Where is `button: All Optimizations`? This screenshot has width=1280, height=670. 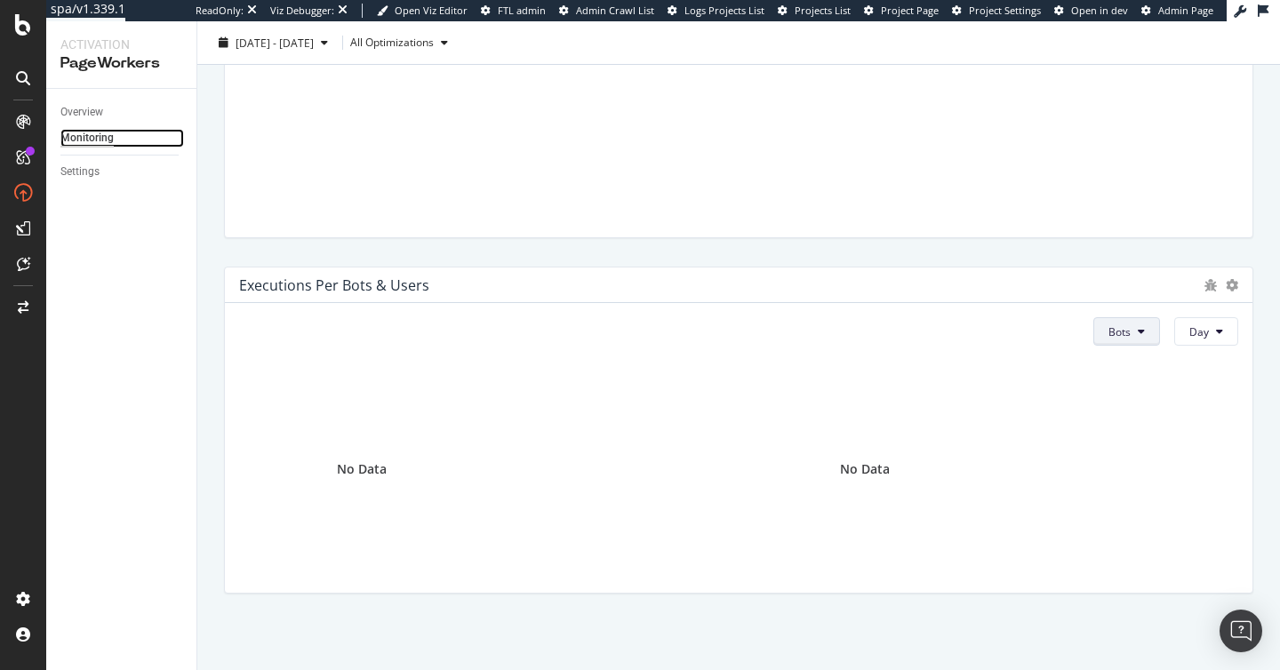
button: All Optimizations is located at coordinates (403, 43).